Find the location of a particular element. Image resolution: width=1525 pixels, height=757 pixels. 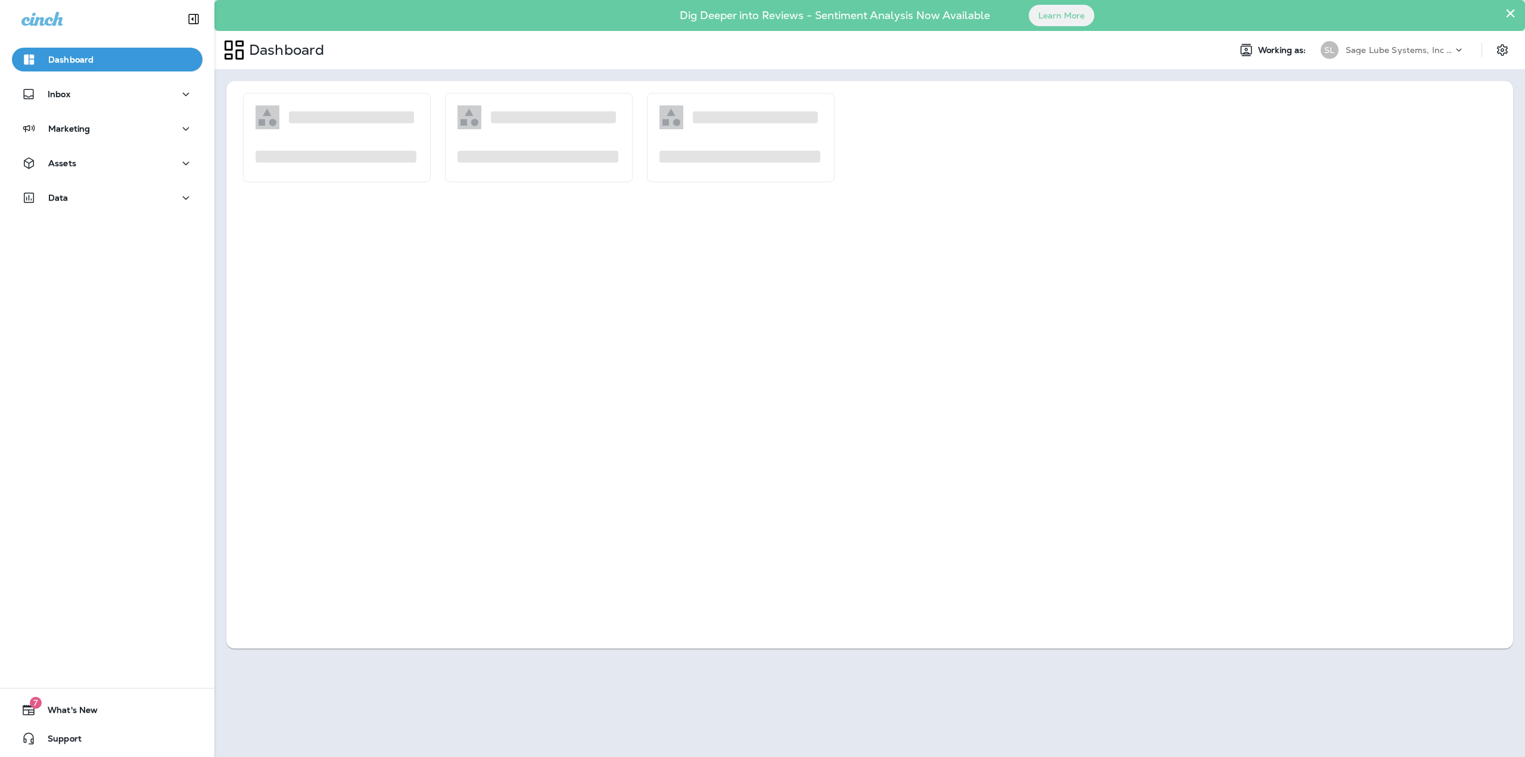

p: Sage Lube Systems, Inc dba LOF Xpress Oil Change is located at coordinates (1399, 50).